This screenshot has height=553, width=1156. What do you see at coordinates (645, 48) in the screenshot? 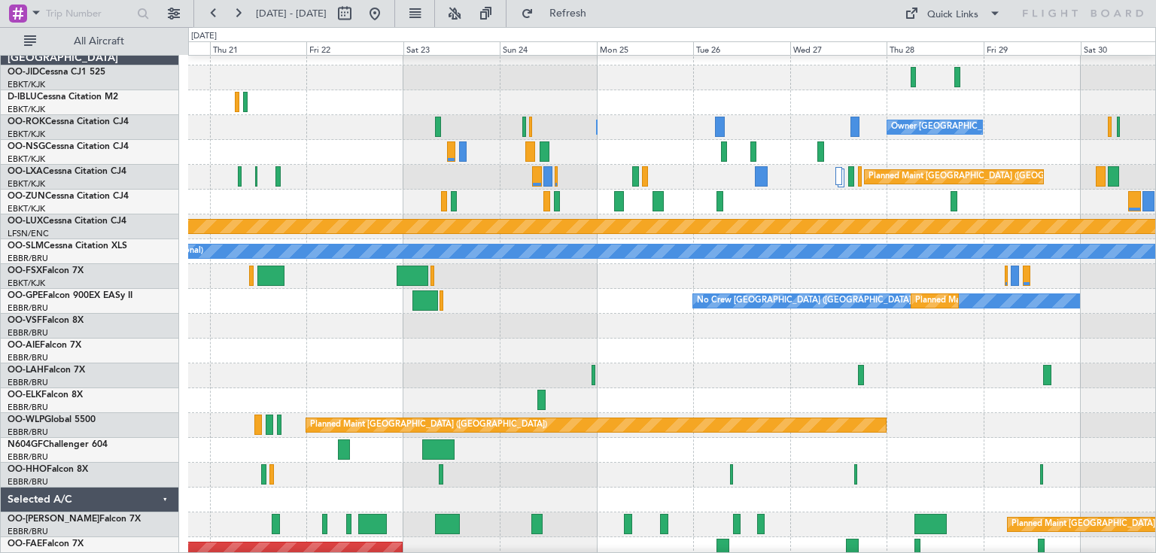
I see `div: Mon 25` at bounding box center [645, 48].